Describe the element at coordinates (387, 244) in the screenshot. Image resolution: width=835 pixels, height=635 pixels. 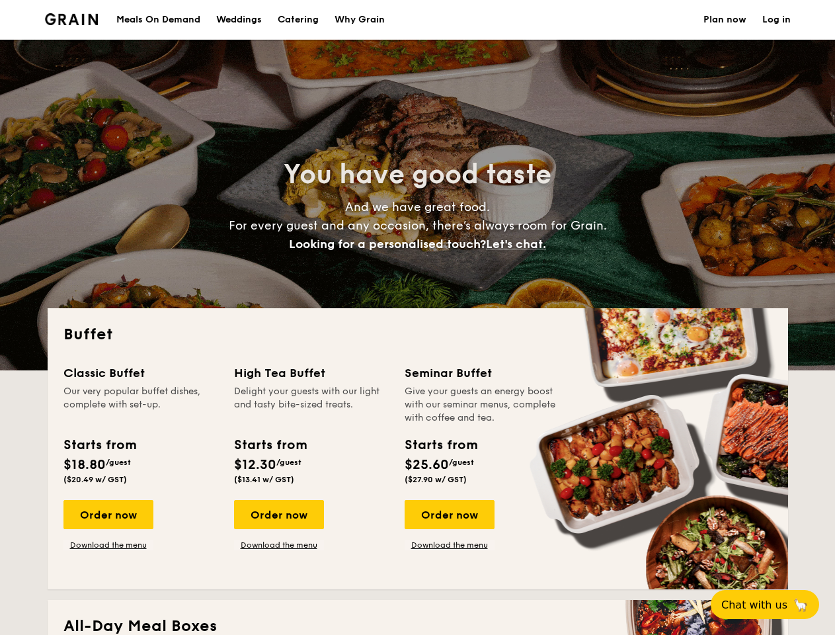
I see `span: Looking for a personalised touch?` at that location.